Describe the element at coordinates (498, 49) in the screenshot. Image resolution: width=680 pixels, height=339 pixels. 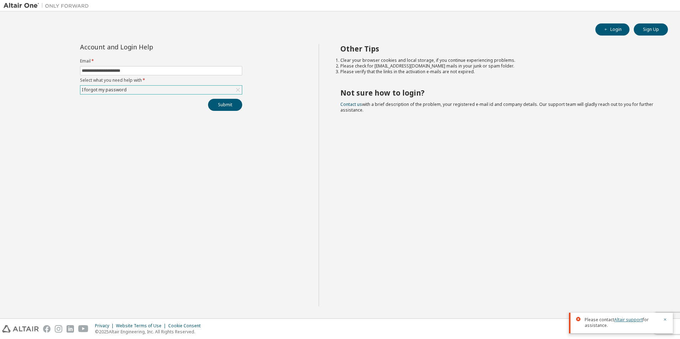
I see `h2: Other Tips` at that location.